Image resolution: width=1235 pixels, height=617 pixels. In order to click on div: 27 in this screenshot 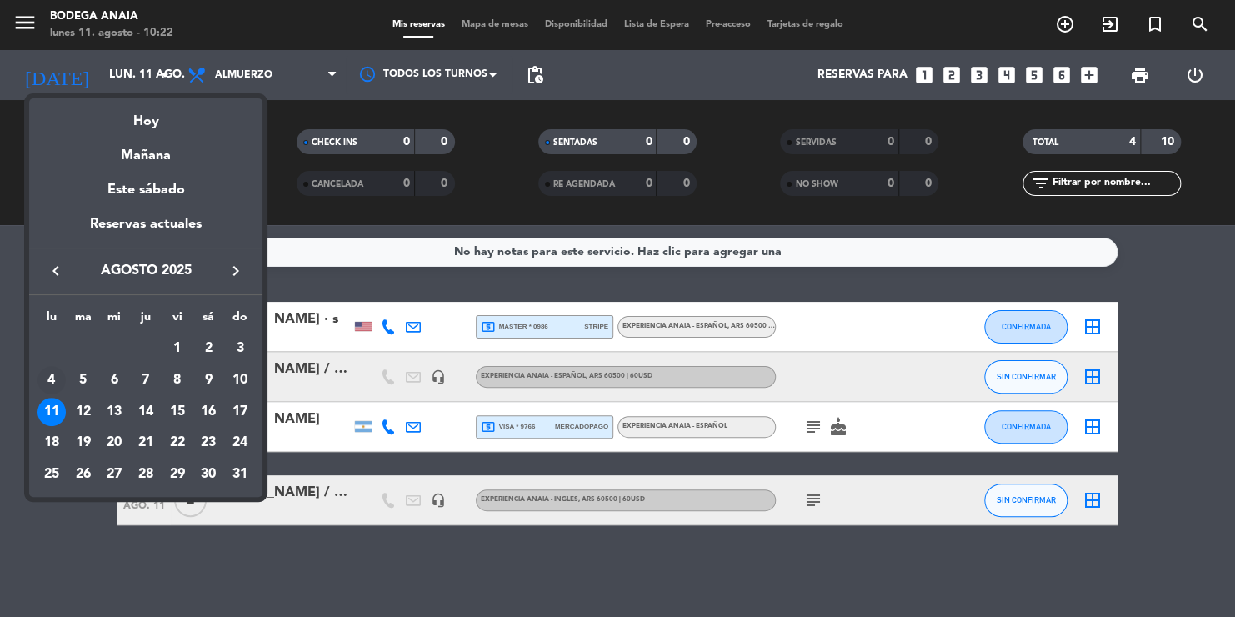, I will do `click(114, 474)`.